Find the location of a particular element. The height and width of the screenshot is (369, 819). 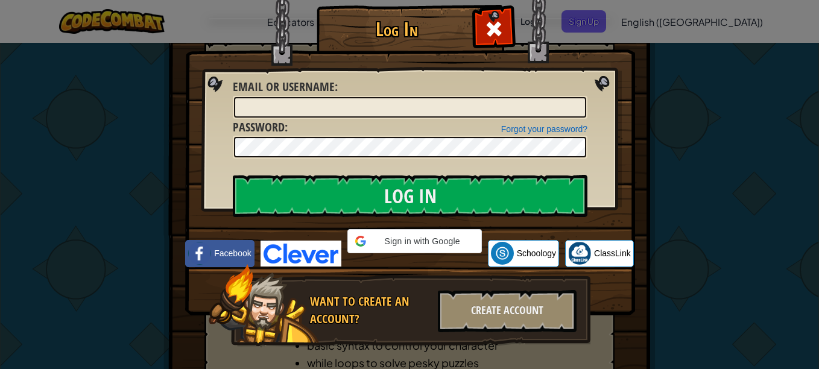

span: ClassLink is located at coordinates (612, 253).